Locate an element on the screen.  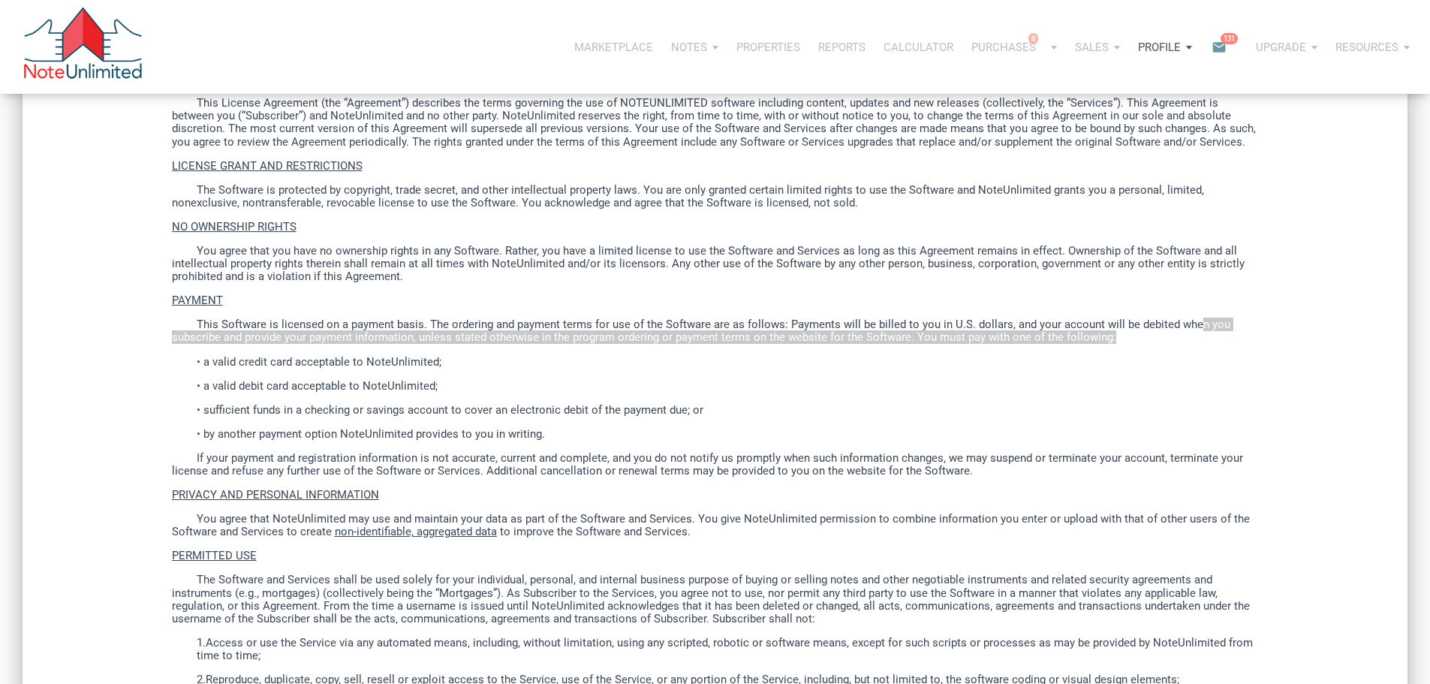
span: to improve the Software and Services. is located at coordinates (595, 531).